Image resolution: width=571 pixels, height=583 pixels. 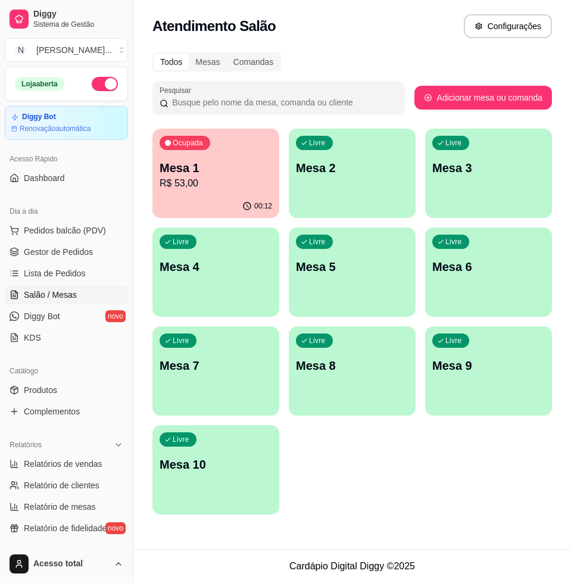 I want to click on a: Gestor de Pedidos, so click(x=66, y=252).